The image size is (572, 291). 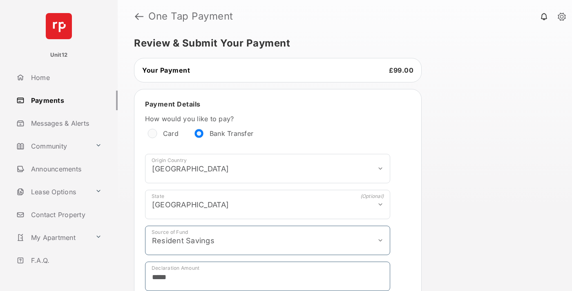 I want to click on label: Card, so click(x=171, y=134).